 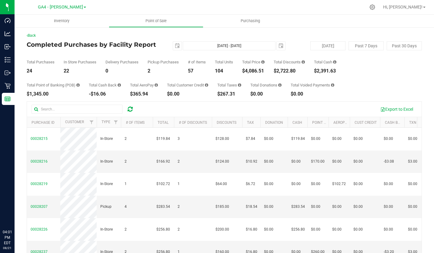 What do you see at coordinates (274, 123) in the screenshot?
I see `a: Donation` at bounding box center [274, 123].